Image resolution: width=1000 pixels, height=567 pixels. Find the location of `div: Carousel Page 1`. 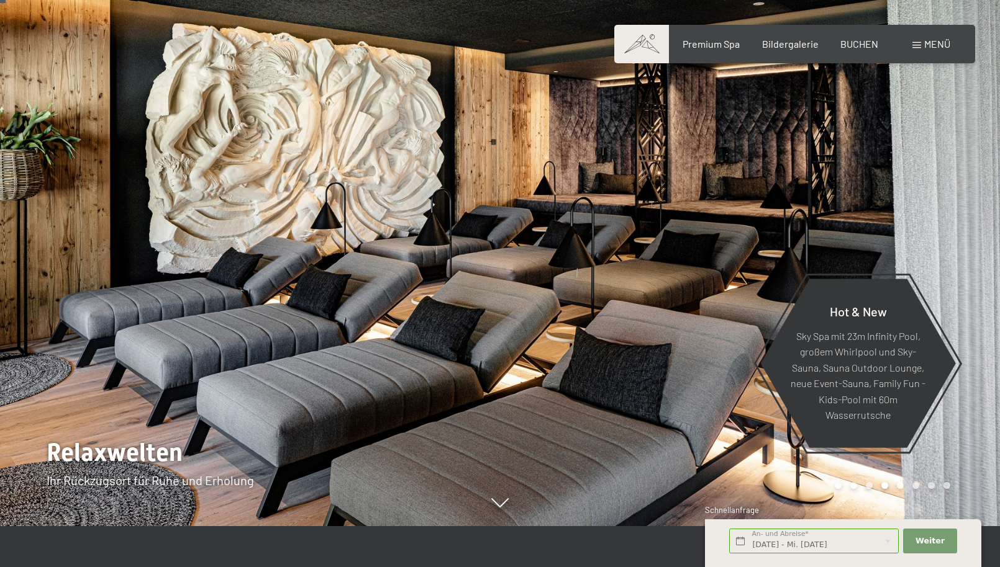

div: Carousel Page 1 is located at coordinates (838, 485).